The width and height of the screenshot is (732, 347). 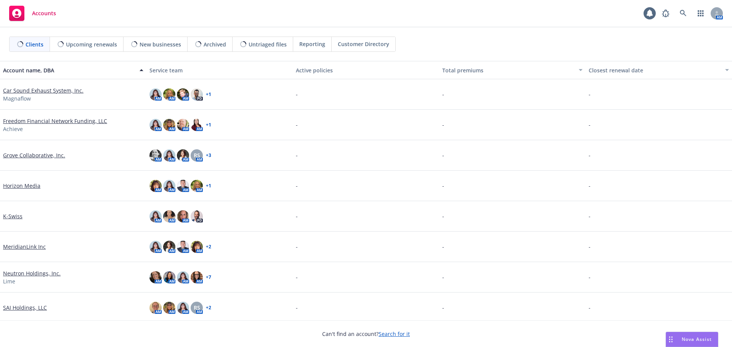 I want to click on a: Horizon Media, so click(x=22, y=186).